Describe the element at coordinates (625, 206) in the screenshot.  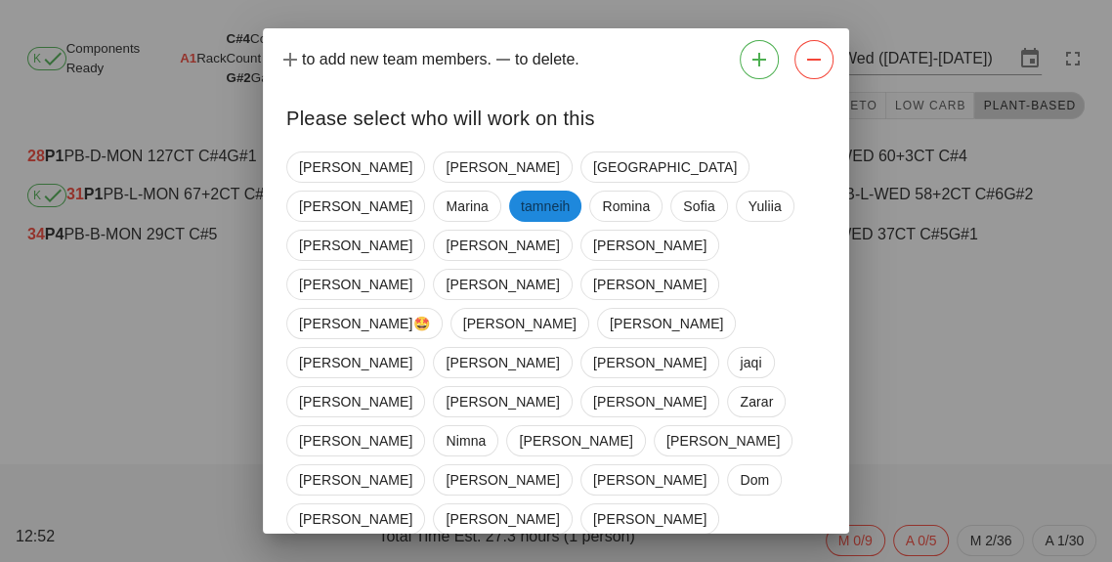
I see `span: Romina` at that location.